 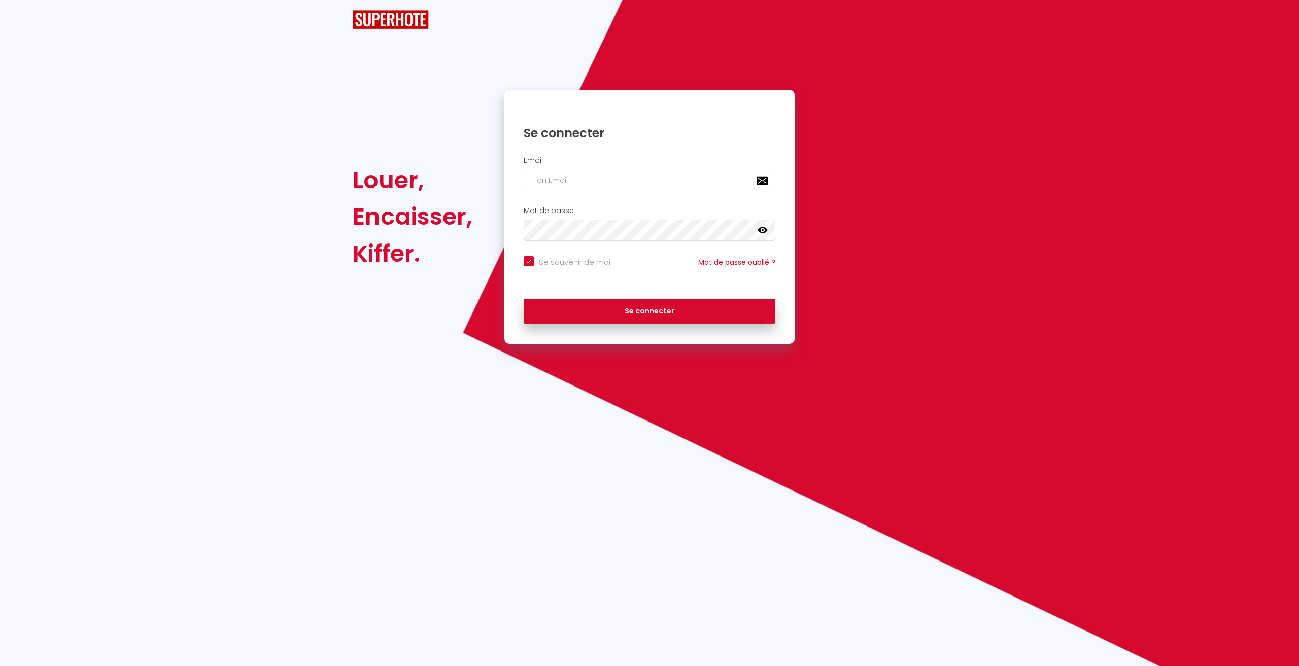 What do you see at coordinates (23, 19) in the screenshot?
I see `button: Ouvrir le widget de chat LiveChat` at bounding box center [23, 19].